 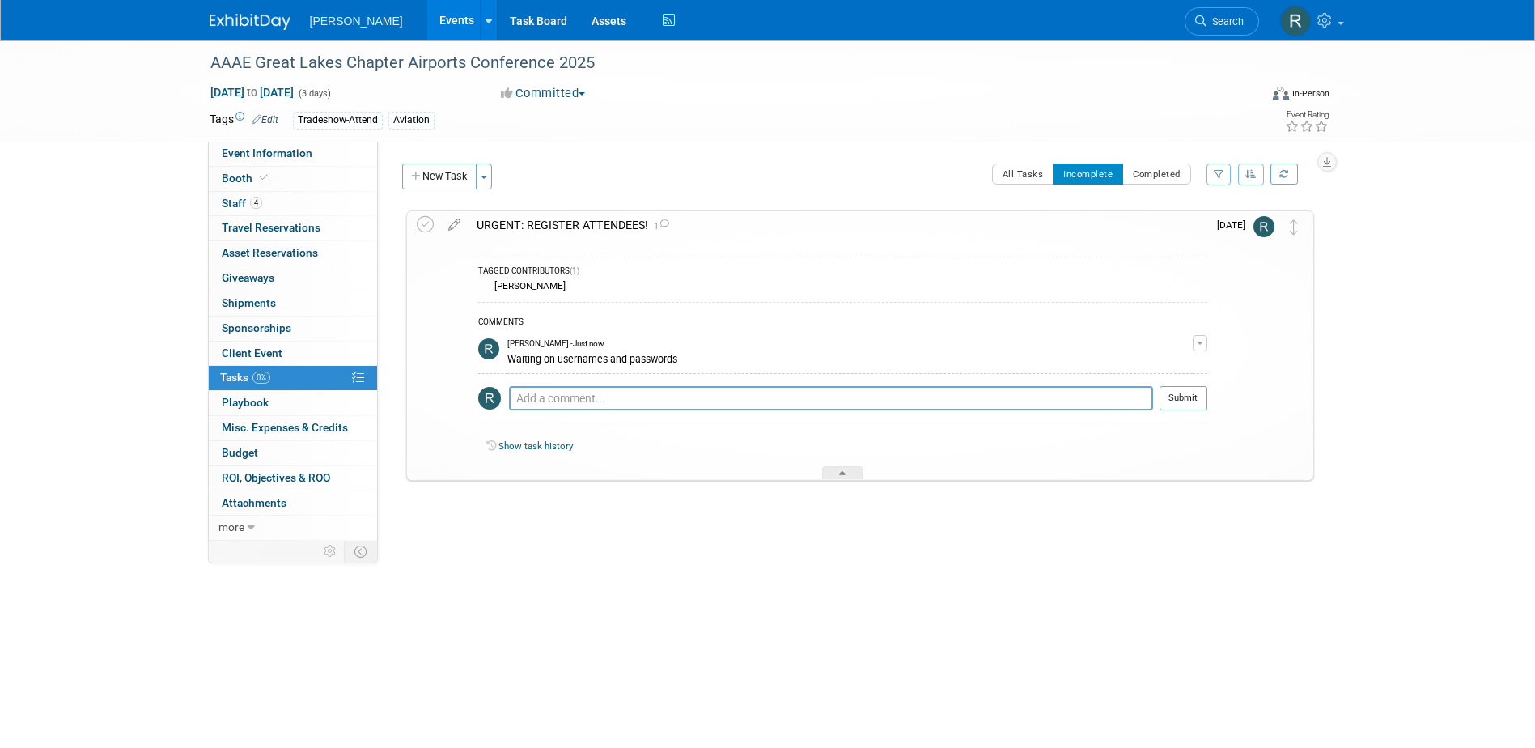 I want to click on a: Travel Reservations, so click(x=293, y=228).